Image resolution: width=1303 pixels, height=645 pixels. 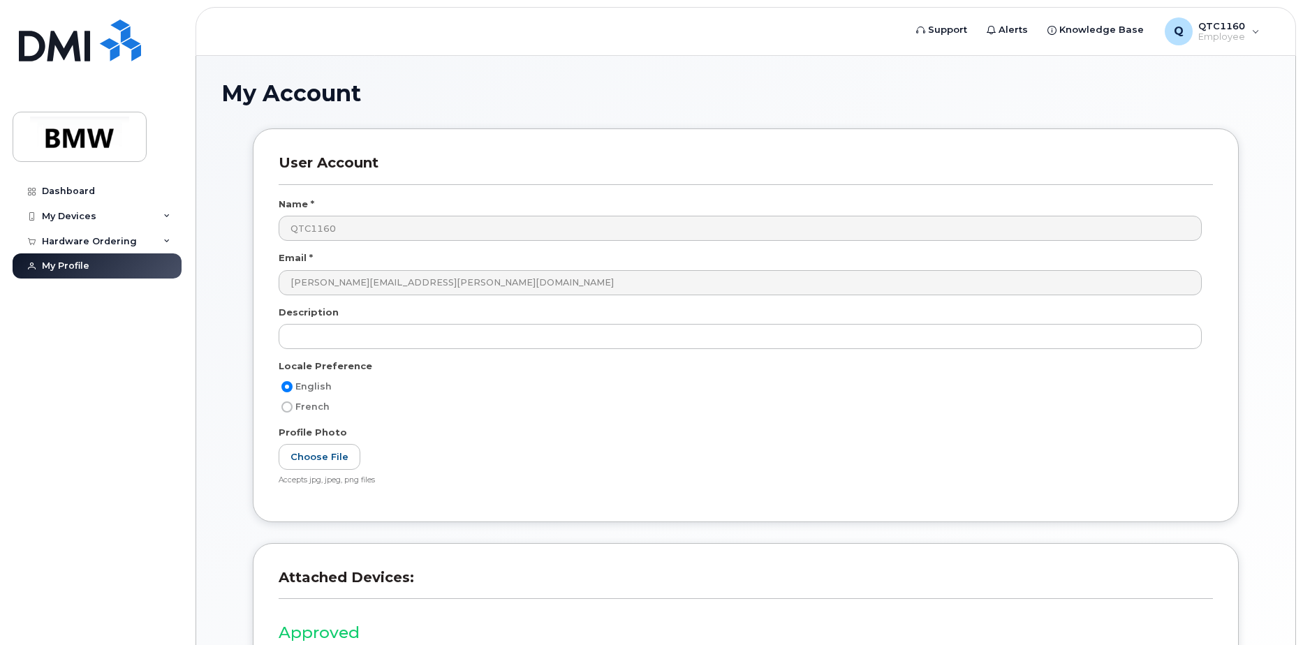 I want to click on h3: User Account, so click(x=746, y=169).